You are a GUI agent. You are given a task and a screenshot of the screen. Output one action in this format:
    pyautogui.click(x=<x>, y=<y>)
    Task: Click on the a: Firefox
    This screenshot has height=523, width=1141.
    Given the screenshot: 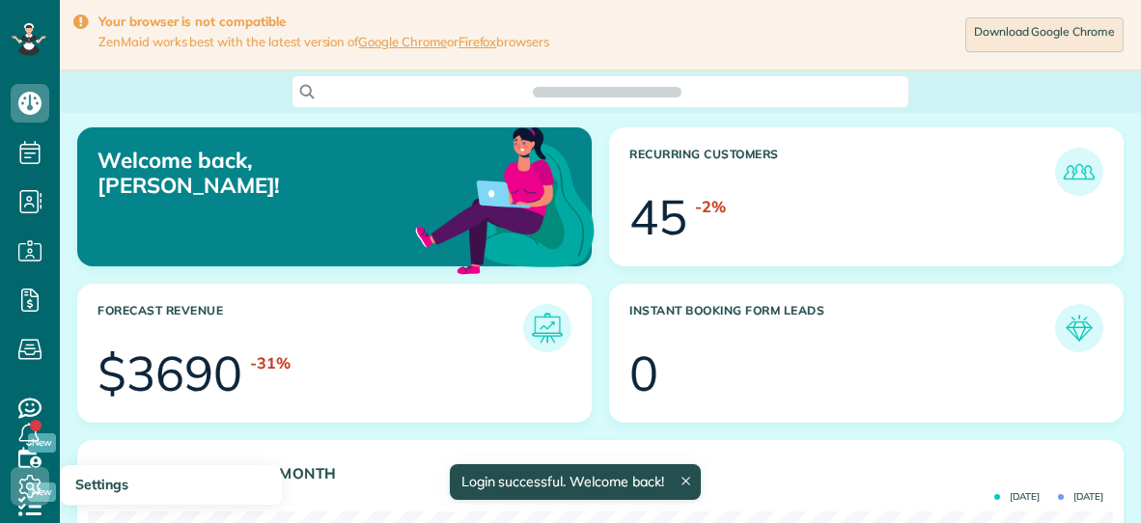 What is the action you would take?
    pyautogui.click(x=478, y=41)
    